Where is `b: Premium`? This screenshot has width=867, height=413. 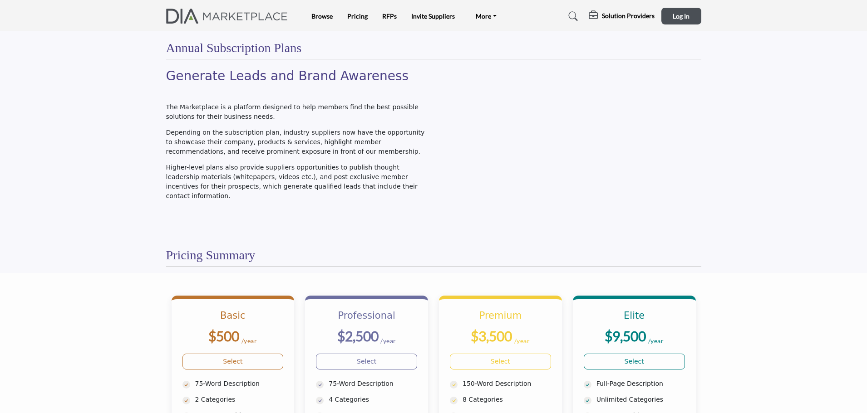 b: Premium is located at coordinates (500, 316).